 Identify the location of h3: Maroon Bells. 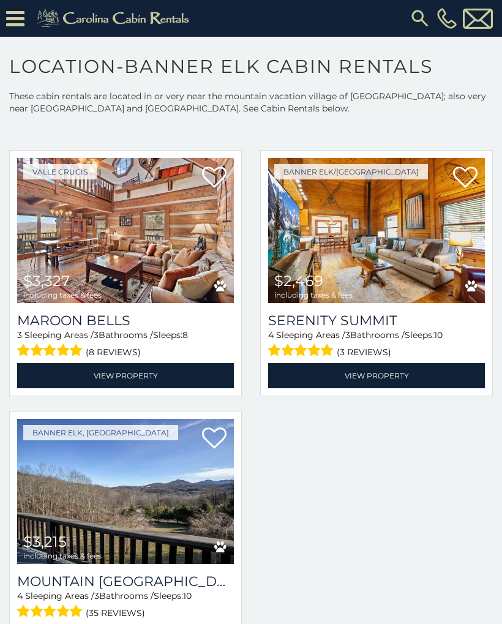
(125, 320).